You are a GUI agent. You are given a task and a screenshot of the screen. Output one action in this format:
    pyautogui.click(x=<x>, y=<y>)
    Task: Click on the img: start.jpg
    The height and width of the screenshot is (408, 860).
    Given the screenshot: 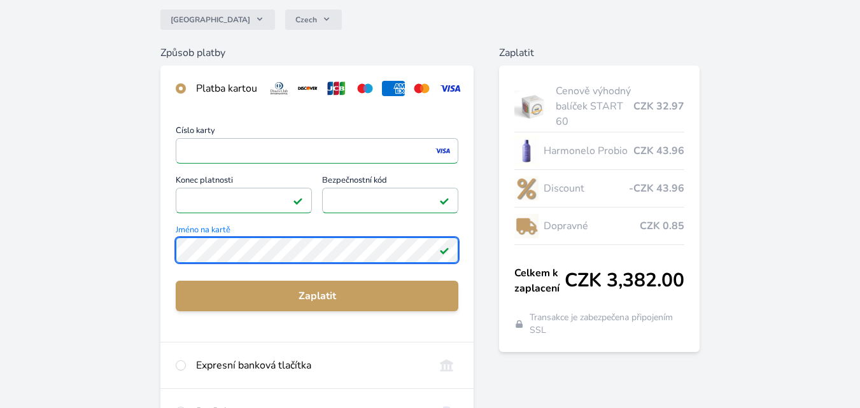 What is the action you would take?
    pyautogui.click(x=532, y=106)
    